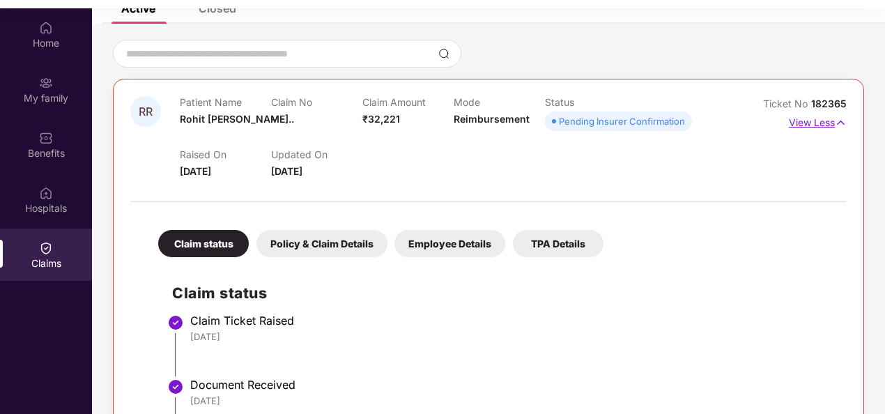  Describe the element at coordinates (46, 28) in the screenshot. I see `img: svg+xml;base64,PHN2ZyBpZD0iSG9tZSIgeG1sbnM9Imh0dHA6Ly93d3cudzMub3JnLzIwMDAvc3ZnIiB3aWR0aD0iMjAiIG...` at that location.